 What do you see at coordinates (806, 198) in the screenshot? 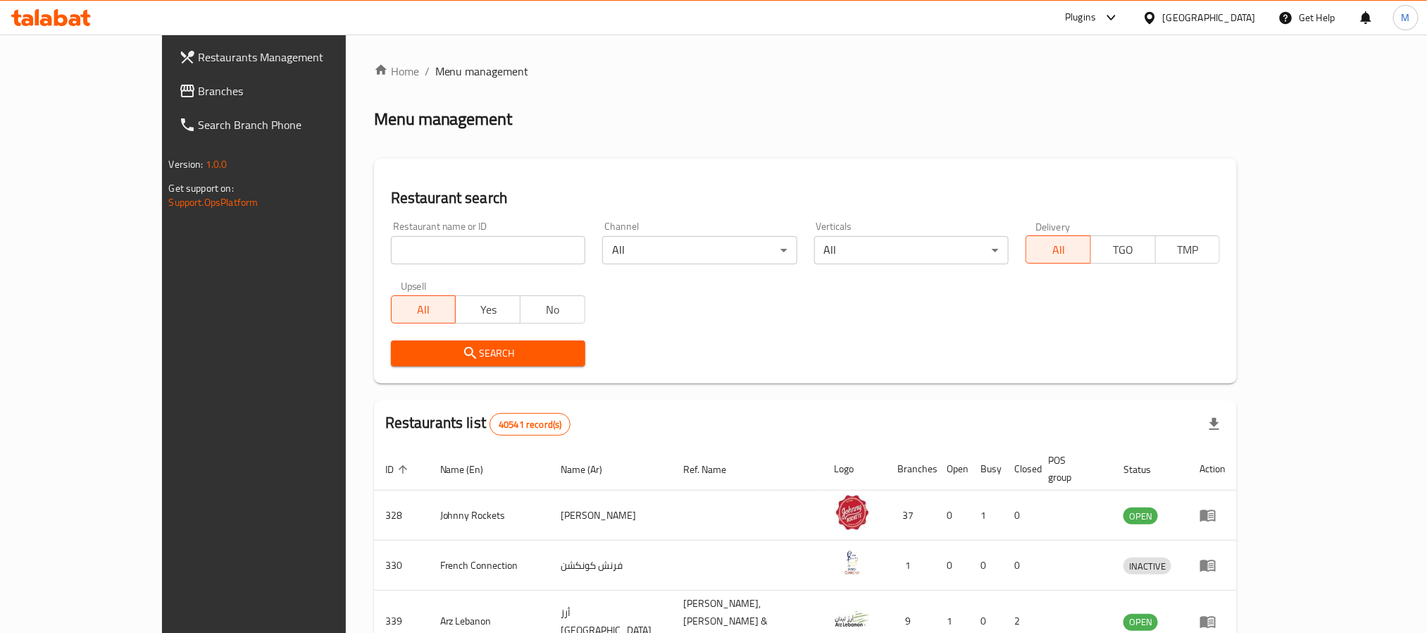
I see `h2: Restaurant search` at bounding box center [806, 198].